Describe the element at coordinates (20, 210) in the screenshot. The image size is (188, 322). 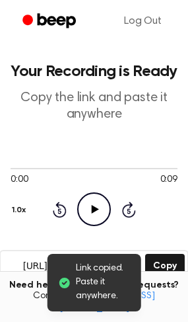
I see `button: 1.0x` at that location.